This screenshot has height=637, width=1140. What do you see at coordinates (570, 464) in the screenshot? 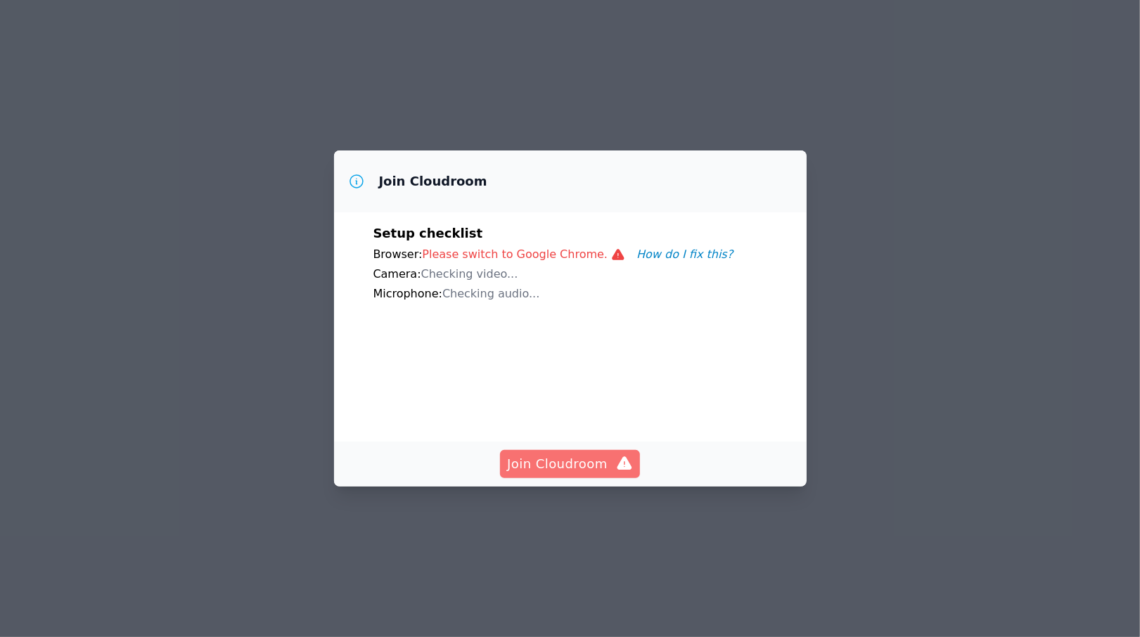
I see `span: Join Cloudroom` at bounding box center [570, 464].